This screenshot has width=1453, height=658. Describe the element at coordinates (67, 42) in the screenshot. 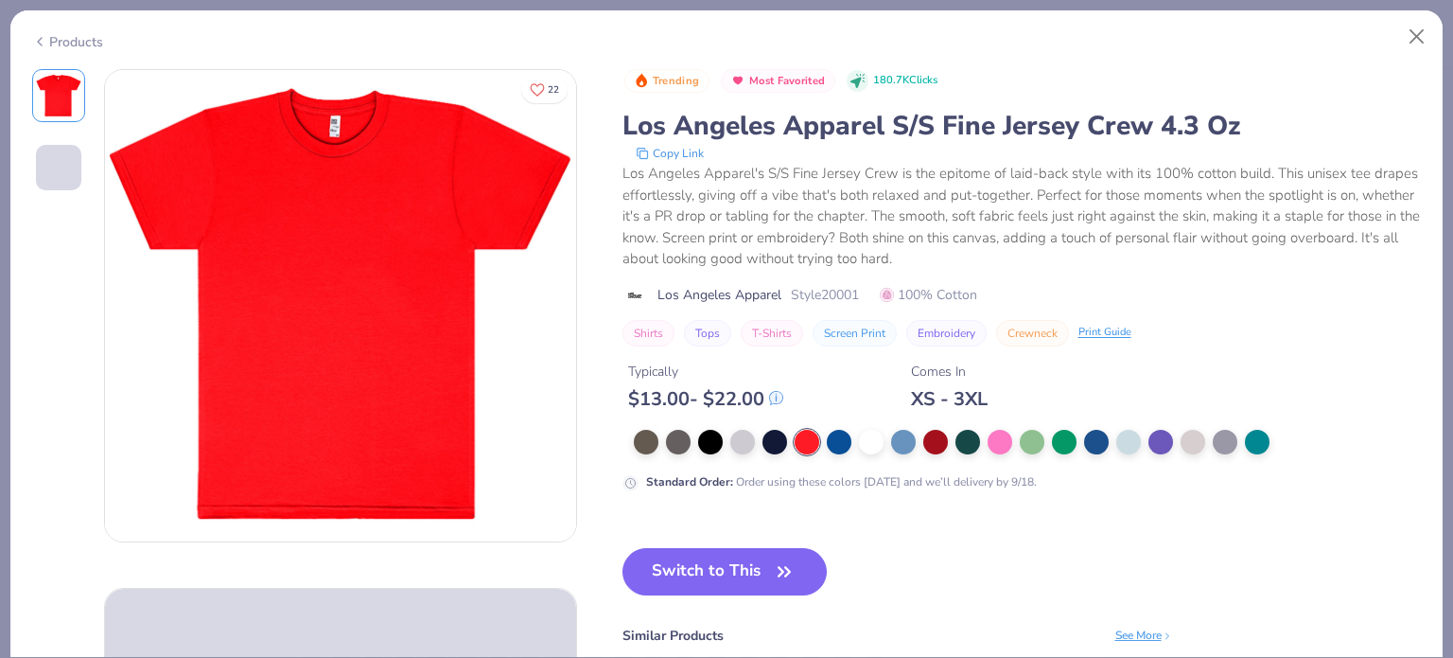

I see `div: Products` at that location.